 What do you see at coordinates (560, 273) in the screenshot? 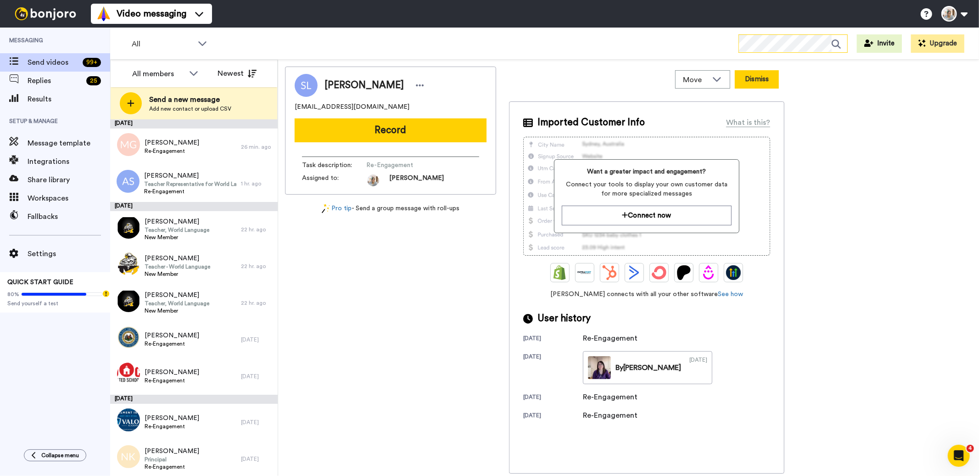
I see `img: Shopify` at bounding box center [560, 273].